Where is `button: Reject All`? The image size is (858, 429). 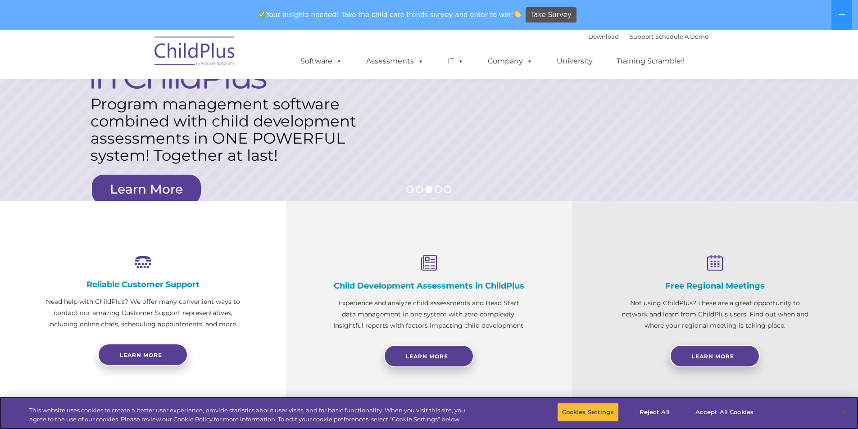
button: Reject All is located at coordinates (654, 413).